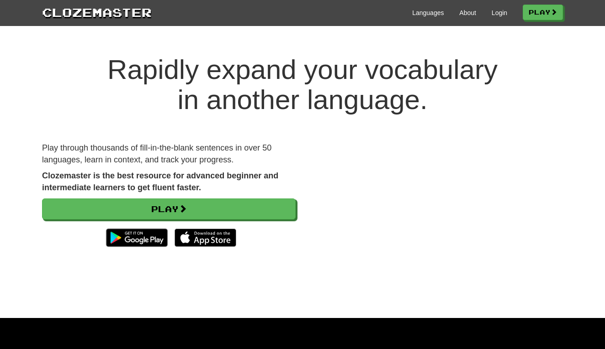 This screenshot has width=605, height=349. What do you see at coordinates (467, 13) in the screenshot?
I see `a: About` at bounding box center [467, 13].